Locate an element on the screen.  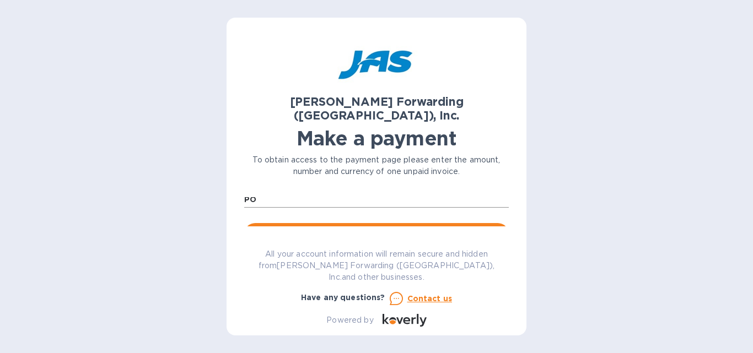
b: Have any questions? is located at coordinates (343, 298).